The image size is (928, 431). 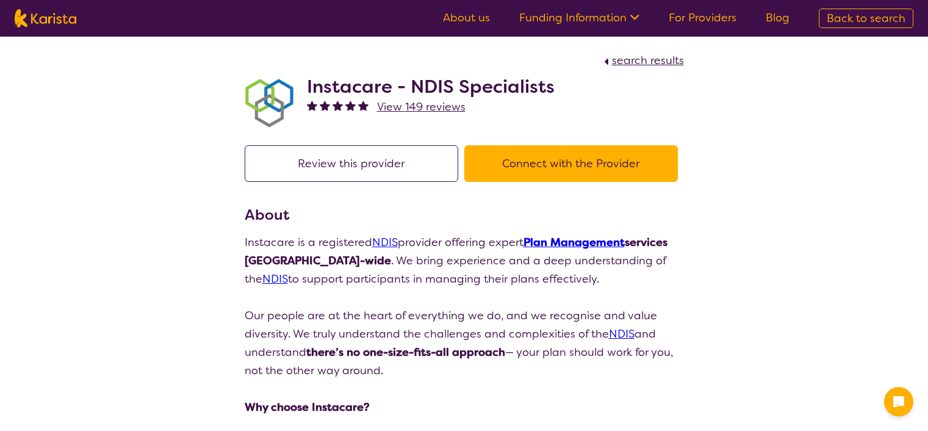 What do you see at coordinates (574, 163) in the screenshot?
I see `a: Connect with the Provider` at bounding box center [574, 163].